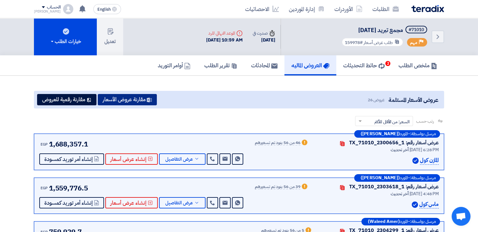 This screenshot has width=478, height=232. What do you see at coordinates (65, 37) in the screenshot?
I see `button: خيارات الطلب` at bounding box center [65, 37].